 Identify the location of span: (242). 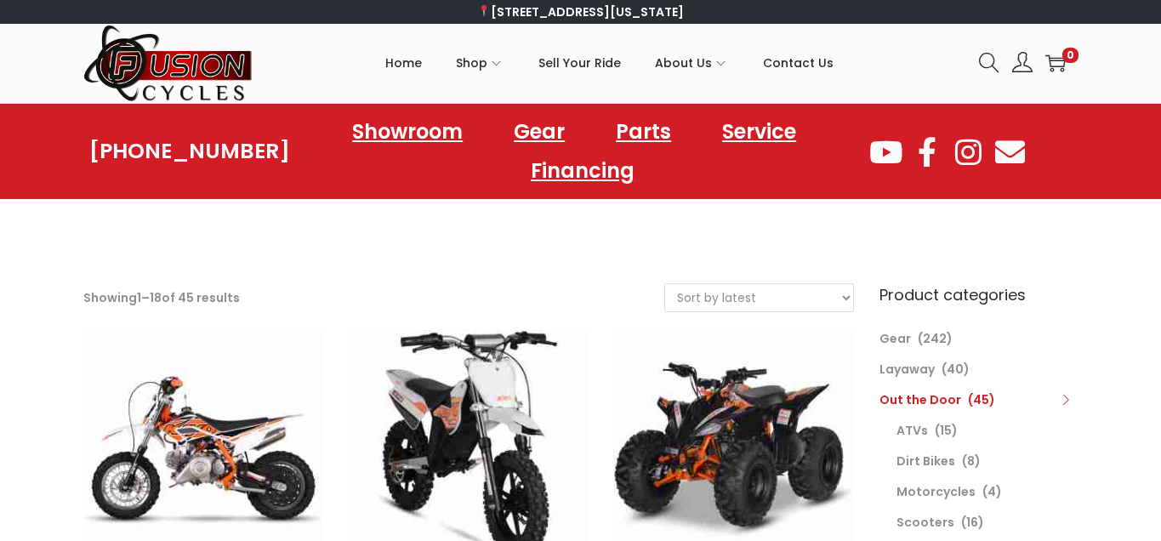
(935, 339).